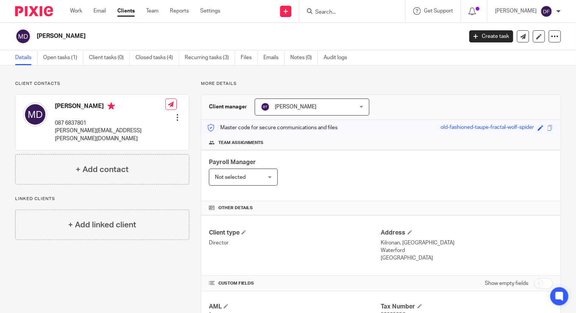 This screenshot has width=576, height=313. What do you see at coordinates (349, 12) in the screenshot?
I see `input: Search` at bounding box center [349, 12].